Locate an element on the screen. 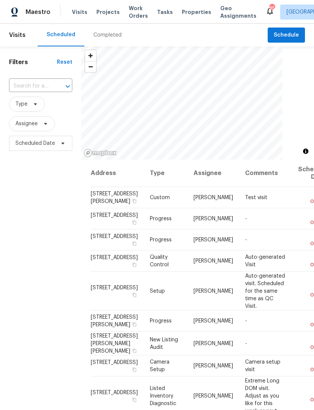 This screenshot has width=314, height=410. span: Geo Assignments is located at coordinates (238, 12).